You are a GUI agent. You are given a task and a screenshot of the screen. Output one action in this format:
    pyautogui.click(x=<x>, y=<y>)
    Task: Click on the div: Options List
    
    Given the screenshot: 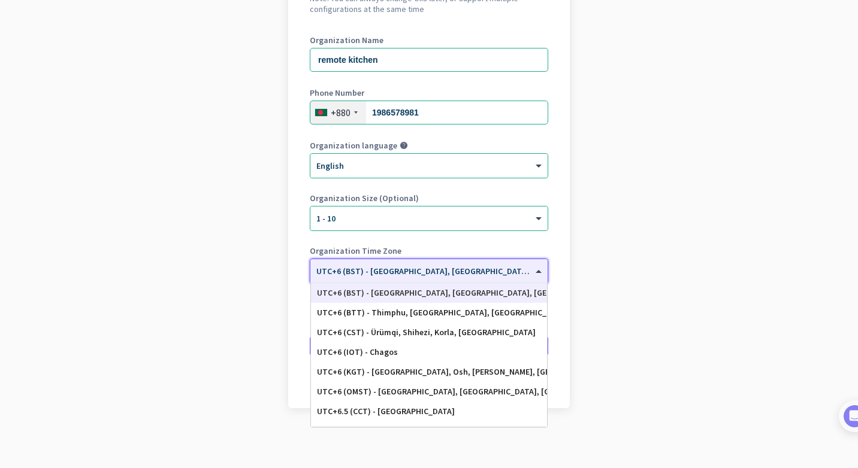 What is the action you would take?
    pyautogui.click(x=429, y=355)
    